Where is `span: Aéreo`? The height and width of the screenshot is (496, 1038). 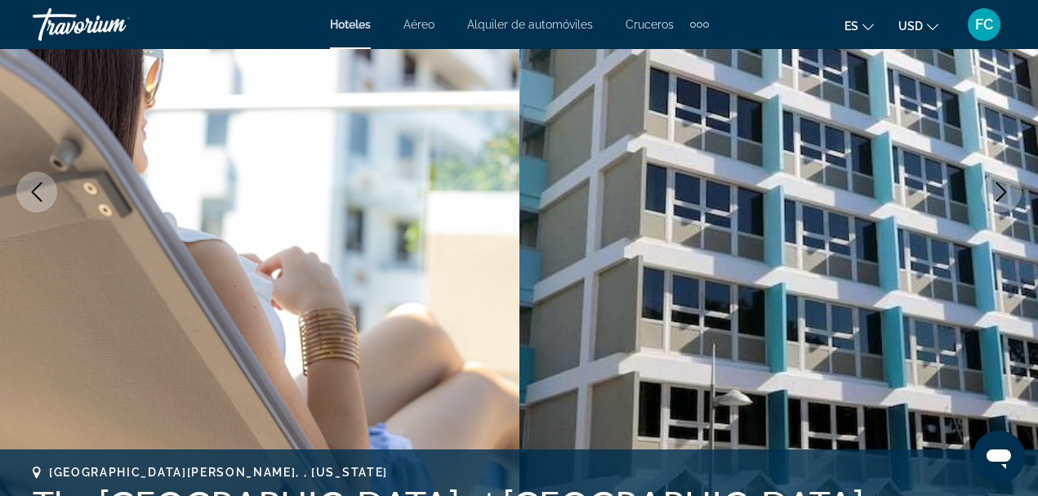 span: Aéreo is located at coordinates (419, 25).